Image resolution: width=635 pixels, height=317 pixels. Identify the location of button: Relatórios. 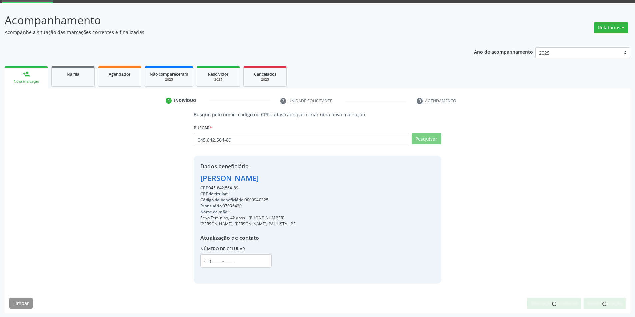
(611, 28).